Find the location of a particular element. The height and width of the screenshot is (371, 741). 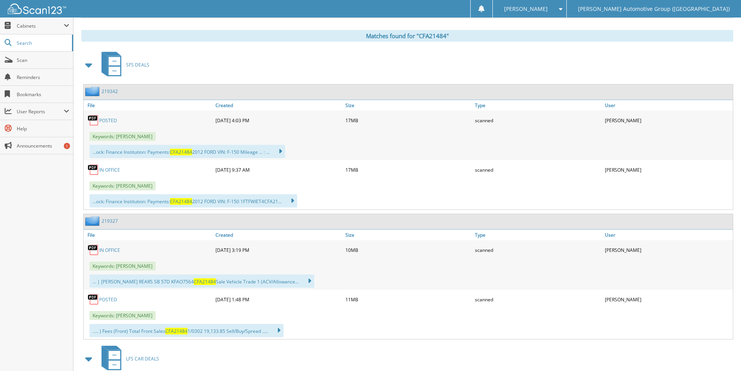

span: LFS CAR DEALS is located at coordinates (142, 358).